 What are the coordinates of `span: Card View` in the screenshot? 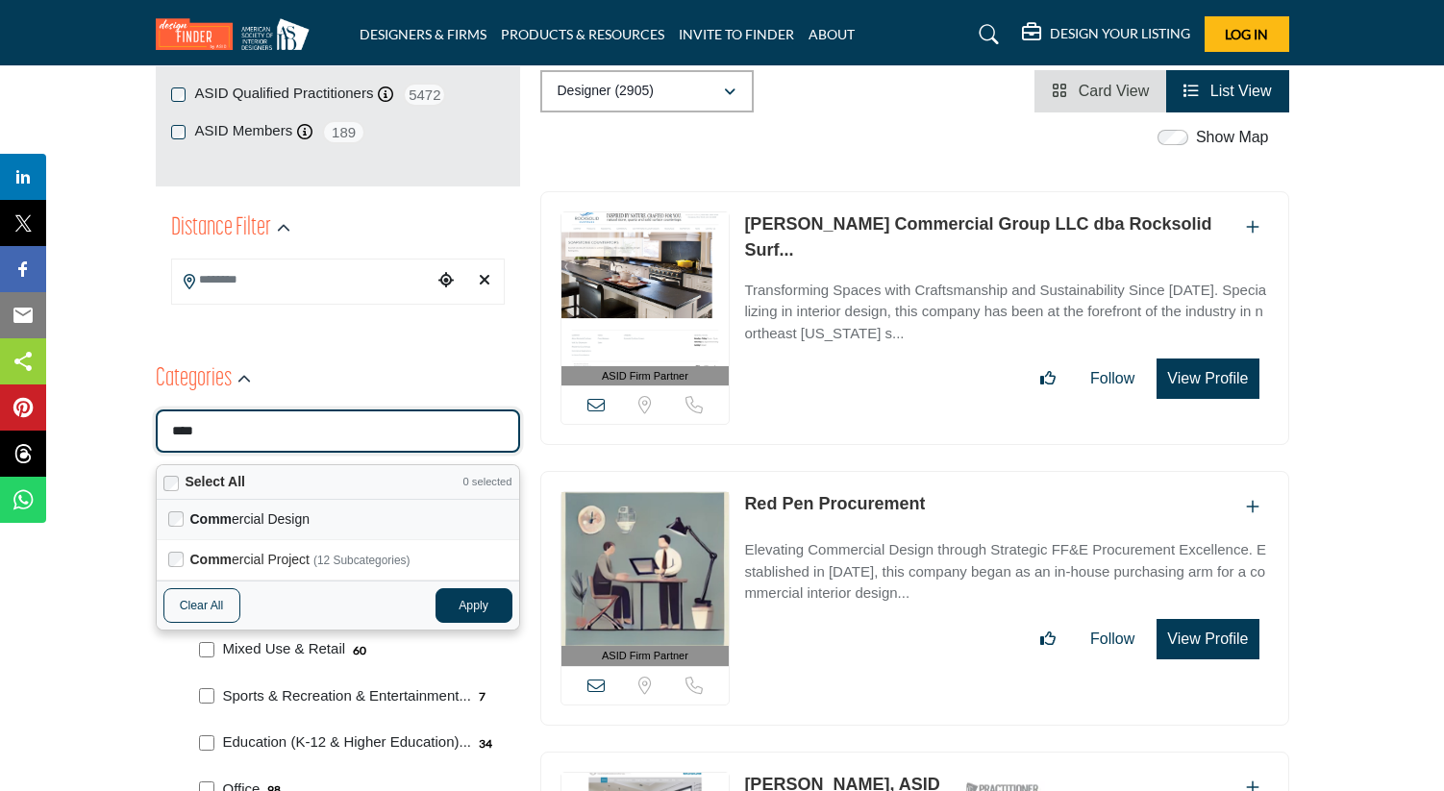 It's located at (1114, 90).